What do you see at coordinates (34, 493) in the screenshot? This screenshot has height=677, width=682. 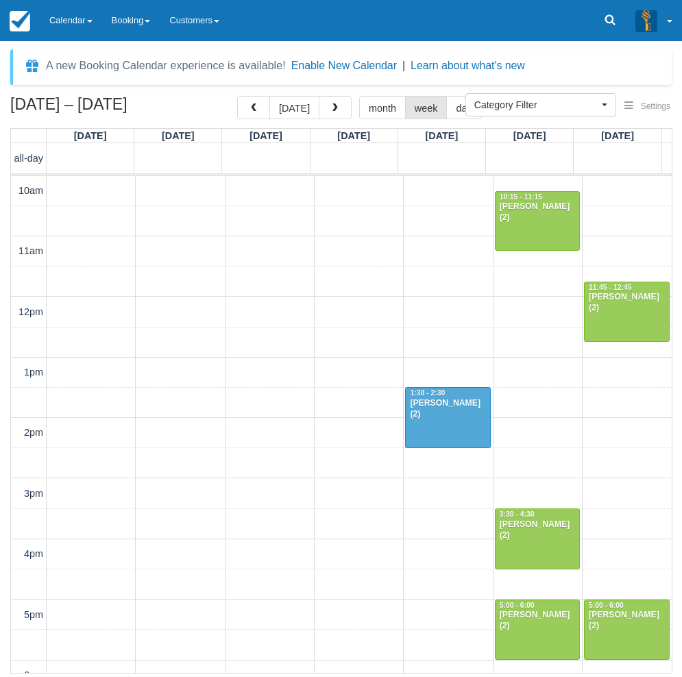 I see `span: 3pm` at bounding box center [34, 493].